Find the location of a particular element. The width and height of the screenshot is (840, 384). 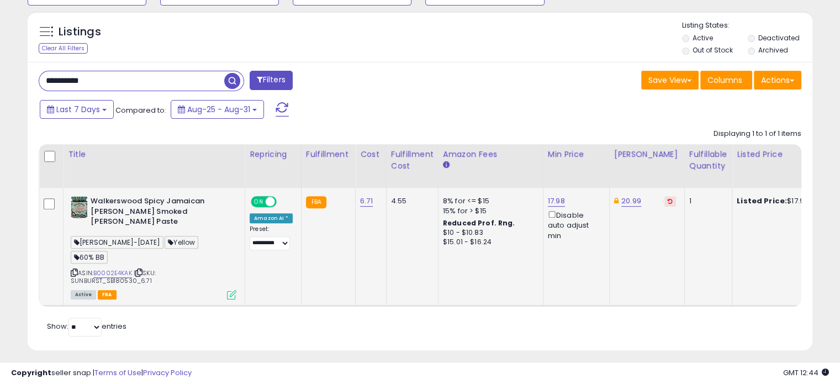

div: $17.98 is located at coordinates (782, 201).